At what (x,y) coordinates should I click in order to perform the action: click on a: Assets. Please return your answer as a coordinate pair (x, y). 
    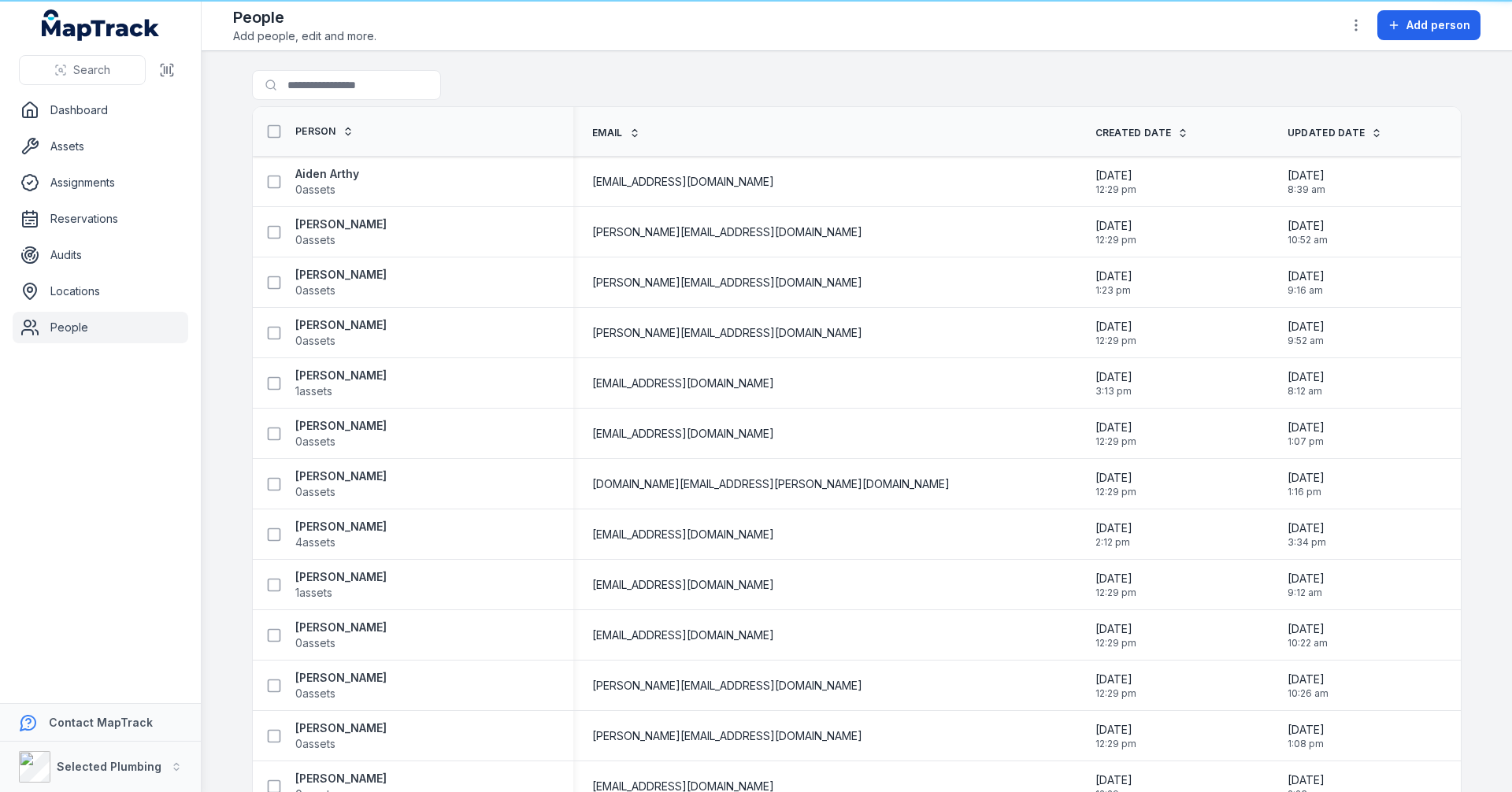
    Looking at the image, I should click on (100, 146).